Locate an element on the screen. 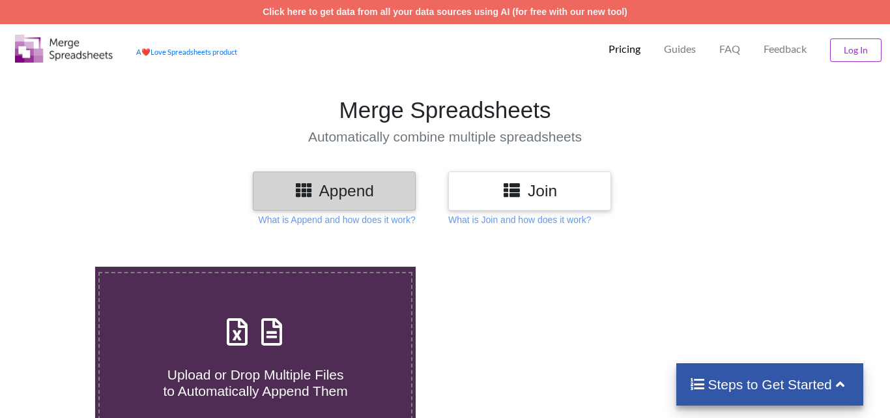 Image resolution: width=890 pixels, height=418 pixels. h4: Steps to Get Started is located at coordinates (770, 384).